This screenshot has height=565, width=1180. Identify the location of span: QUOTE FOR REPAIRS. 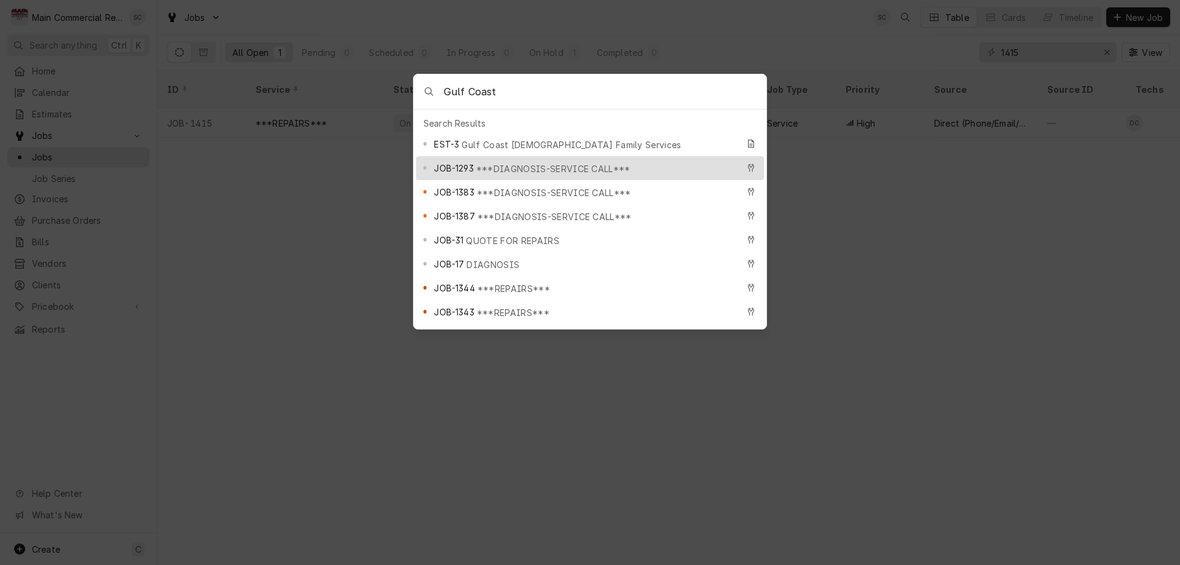
(512, 240).